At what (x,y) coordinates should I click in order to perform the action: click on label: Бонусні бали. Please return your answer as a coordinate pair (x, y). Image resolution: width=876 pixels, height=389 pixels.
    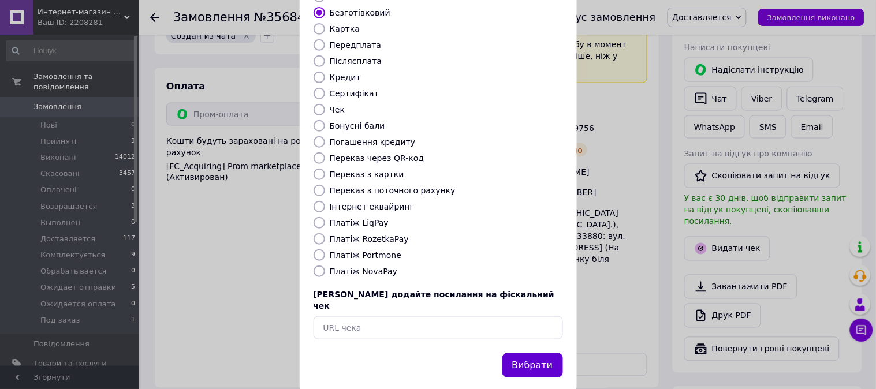
    Looking at the image, I should click on (357, 126).